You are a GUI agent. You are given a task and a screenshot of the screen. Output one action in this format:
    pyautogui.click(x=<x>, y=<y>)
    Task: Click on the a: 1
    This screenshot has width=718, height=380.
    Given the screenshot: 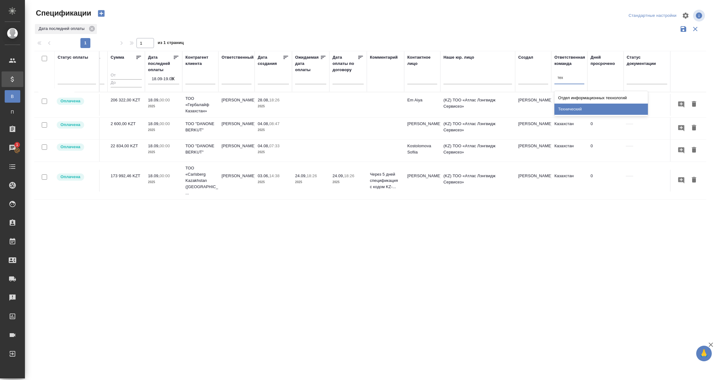 What is the action you would take?
    pyautogui.click(x=12, y=148)
    